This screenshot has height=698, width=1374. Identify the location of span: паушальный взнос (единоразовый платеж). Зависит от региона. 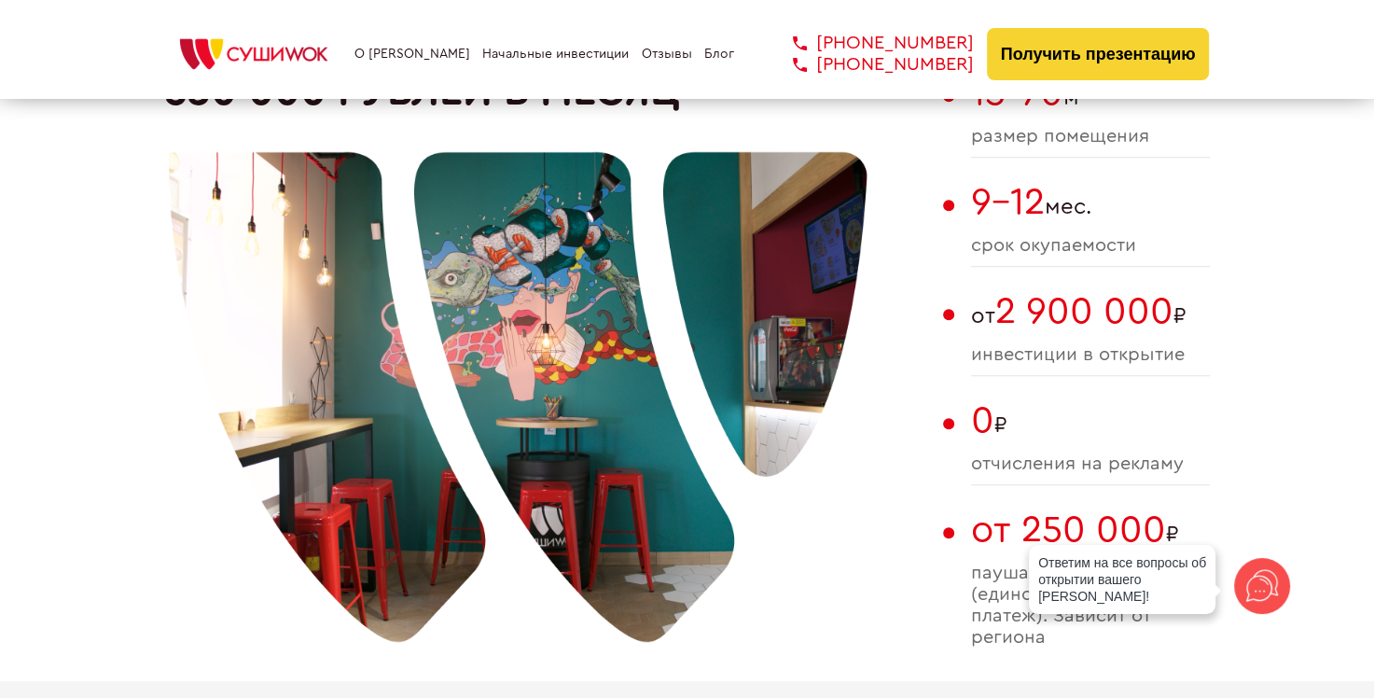
(1090, 605).